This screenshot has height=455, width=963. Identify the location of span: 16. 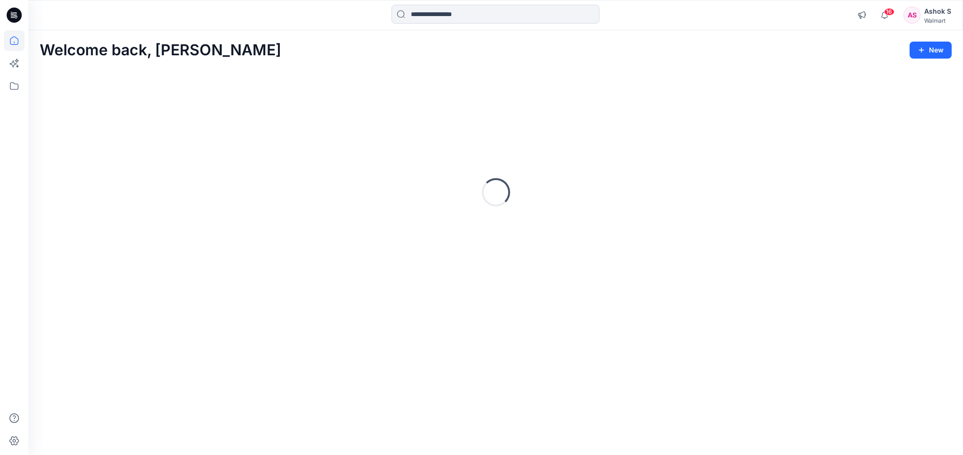
(889, 12).